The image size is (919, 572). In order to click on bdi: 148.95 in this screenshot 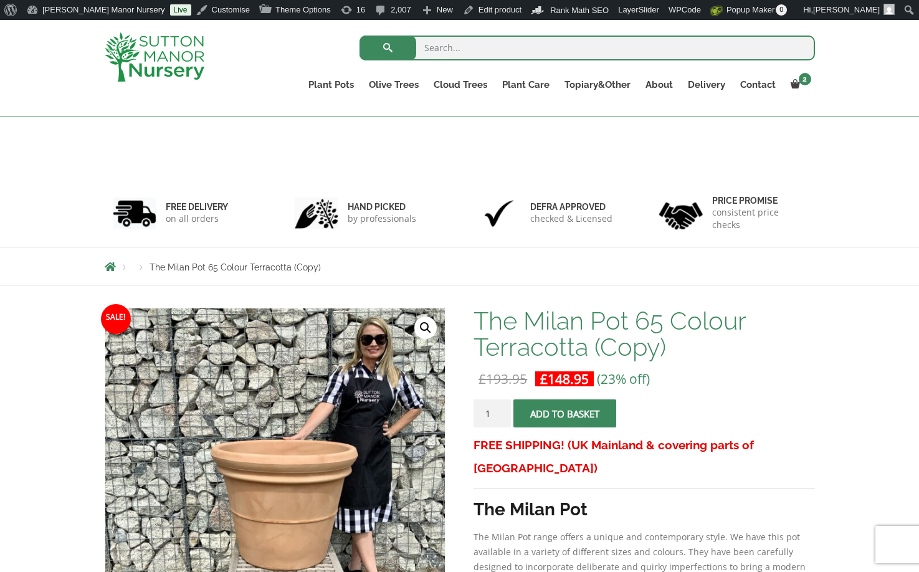, I will do `click(564, 379)`.